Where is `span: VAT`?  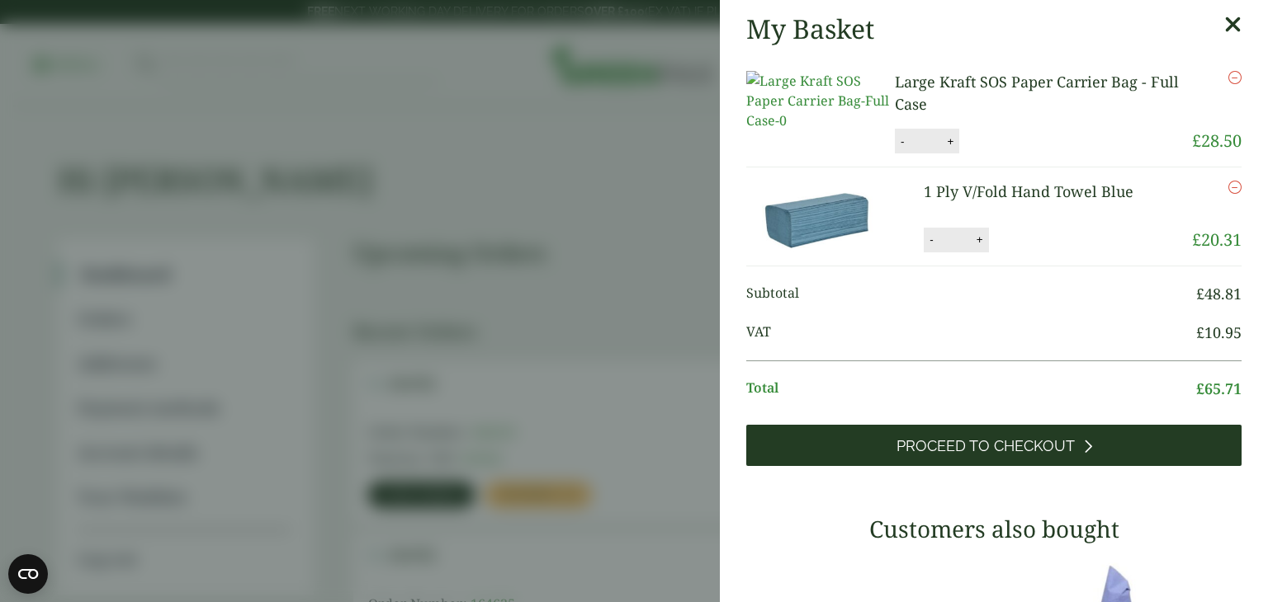 span: VAT is located at coordinates (971, 333).